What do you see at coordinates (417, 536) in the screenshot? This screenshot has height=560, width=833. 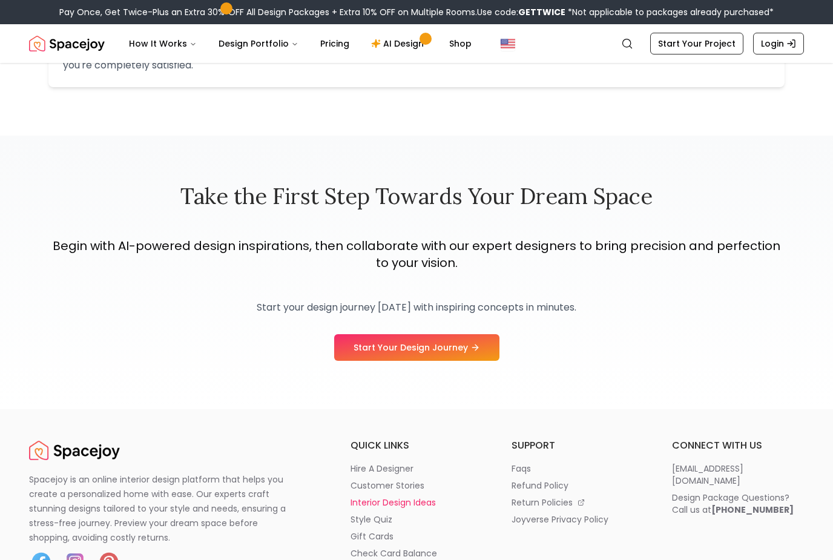 I see `a: gift cards` at bounding box center [417, 536].